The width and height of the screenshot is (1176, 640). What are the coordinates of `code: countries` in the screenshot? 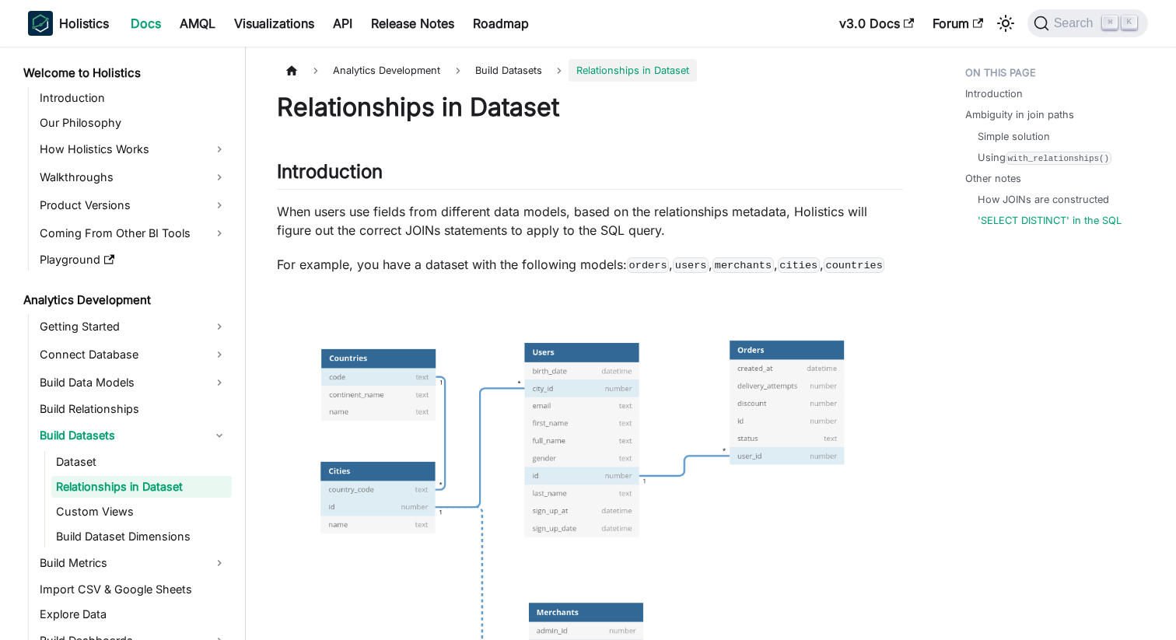 It's located at (854, 265).